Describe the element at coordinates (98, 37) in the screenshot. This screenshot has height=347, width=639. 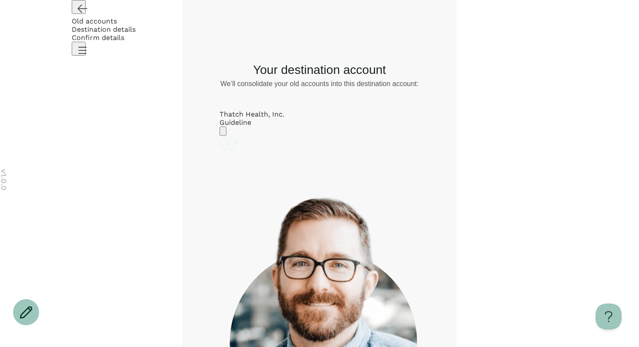
I see `span: Confirm details` at that location.